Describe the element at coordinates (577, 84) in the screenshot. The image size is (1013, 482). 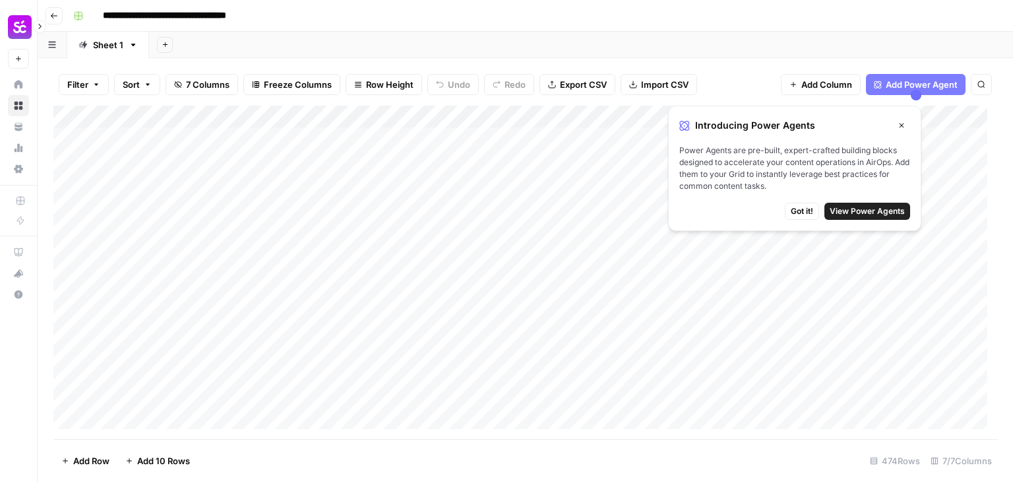
I see `button: Export CSV` at that location.